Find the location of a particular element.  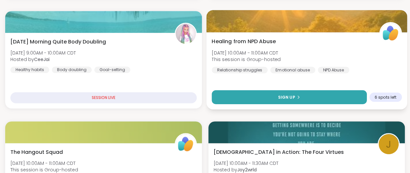

div: Relationship struggles is located at coordinates (239, 70).